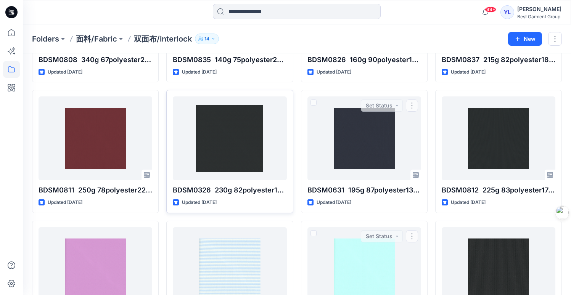 The image size is (571, 295). What do you see at coordinates (498, 138) in the screenshot?
I see `a: BDSM0812 225g 83polyester17spandex` at bounding box center [498, 138].